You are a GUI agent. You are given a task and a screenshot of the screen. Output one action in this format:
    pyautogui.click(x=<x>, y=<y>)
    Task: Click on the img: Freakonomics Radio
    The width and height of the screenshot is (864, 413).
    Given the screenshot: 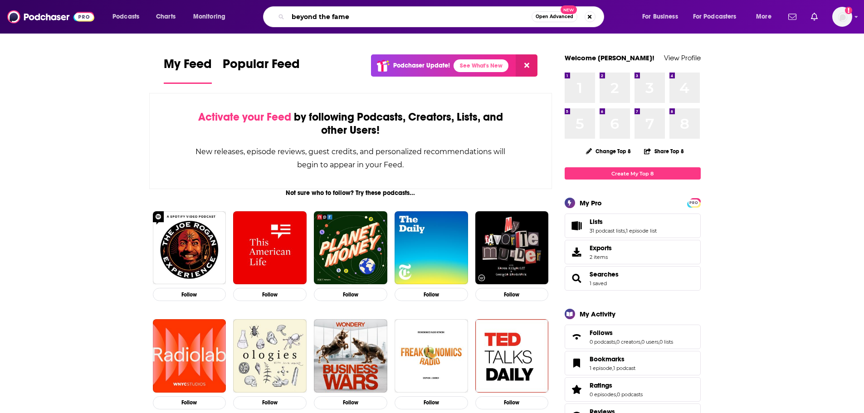 What is the action you would take?
    pyautogui.click(x=431, y=356)
    